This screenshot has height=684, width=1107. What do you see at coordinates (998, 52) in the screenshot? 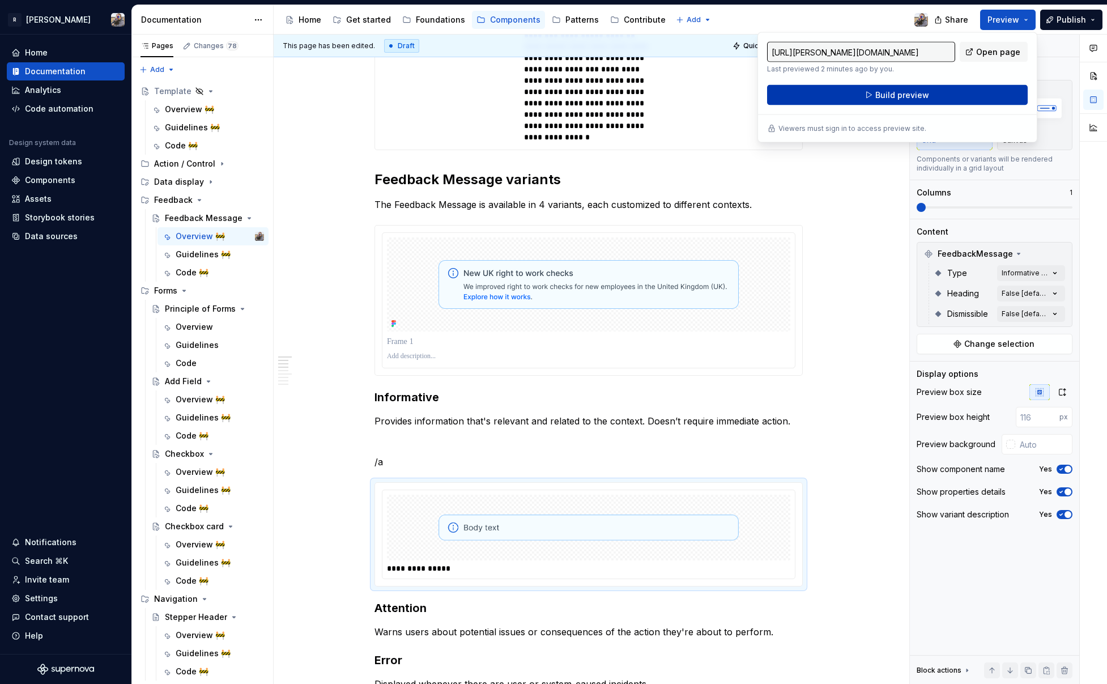
I see `span: Open page` at bounding box center [998, 52].